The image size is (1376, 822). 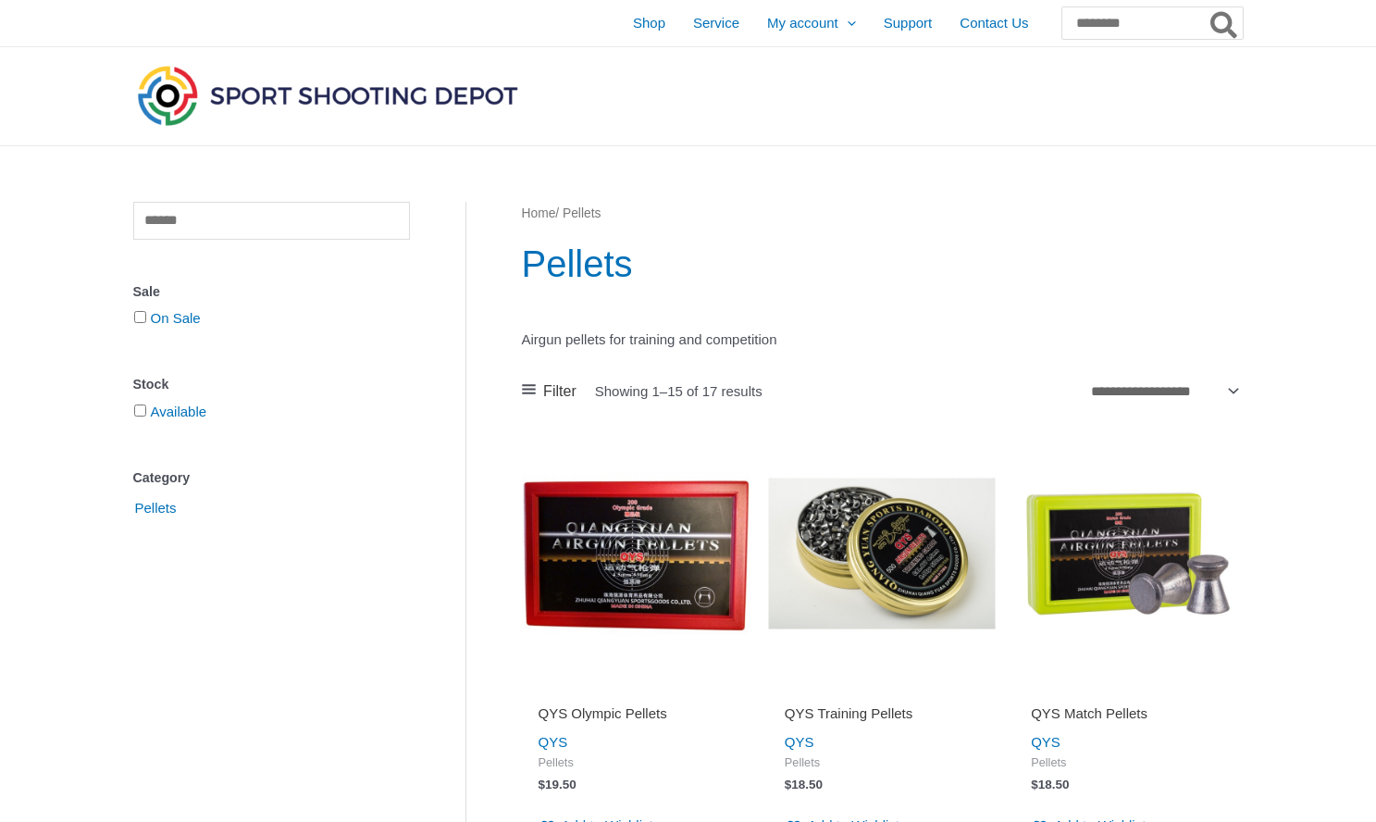 I want to click on img: Sport Shooting Depot, so click(x=327, y=95).